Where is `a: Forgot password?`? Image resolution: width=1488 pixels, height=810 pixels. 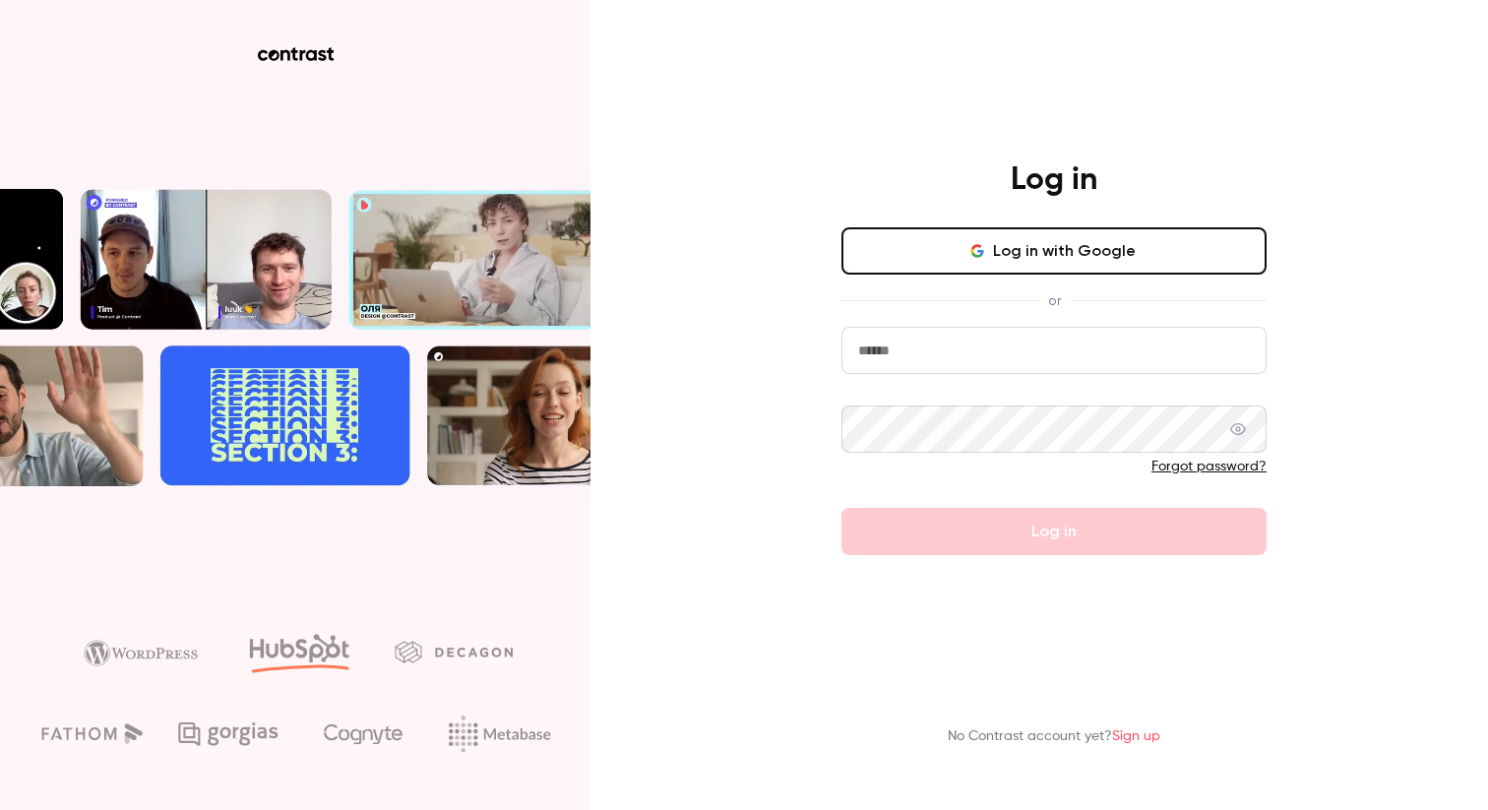
a: Forgot password? is located at coordinates (1208, 466).